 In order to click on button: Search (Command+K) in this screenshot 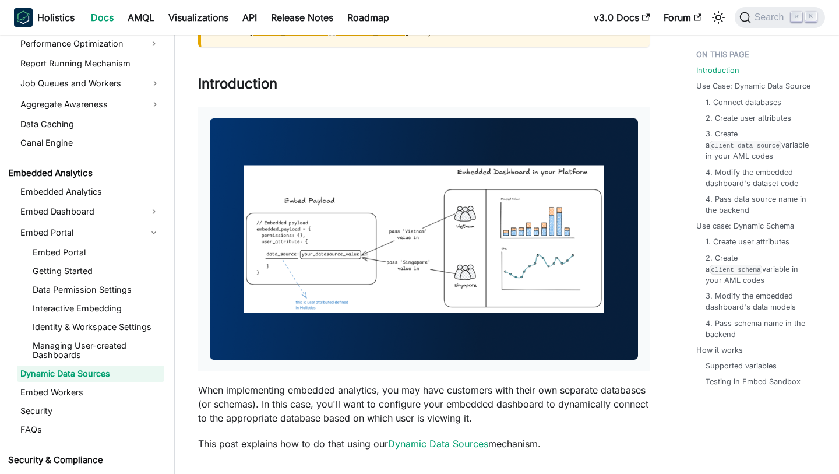, I will do `click(780, 17)`.